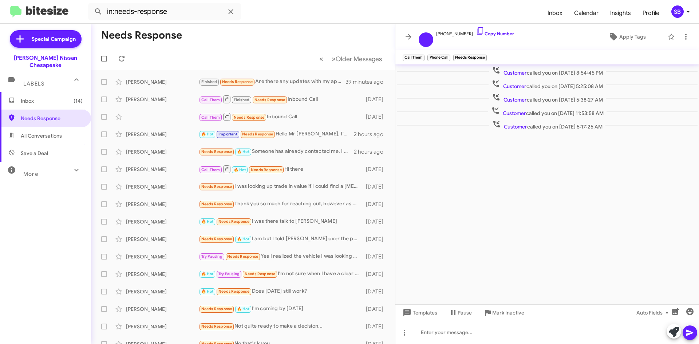  What do you see at coordinates (508, 313) in the screenshot?
I see `span: Mark Inactive` at bounding box center [508, 313].